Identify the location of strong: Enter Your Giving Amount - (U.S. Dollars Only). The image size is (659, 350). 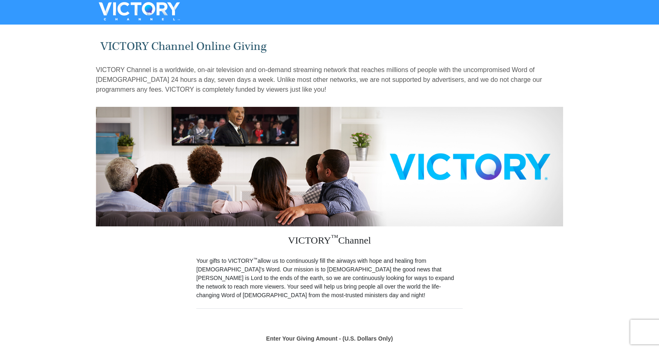
(329, 339).